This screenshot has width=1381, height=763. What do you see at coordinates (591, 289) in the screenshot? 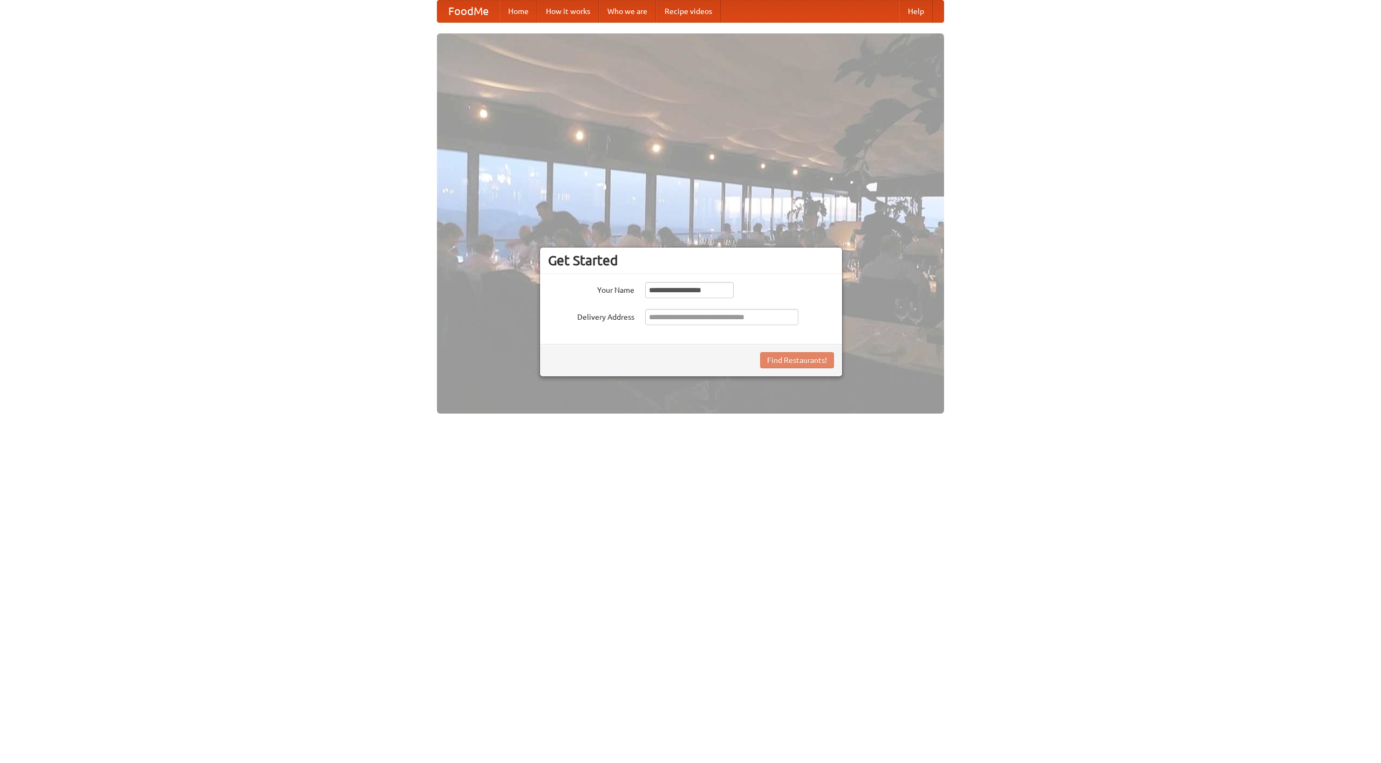
I see `label: Your Name` at bounding box center [591, 289].